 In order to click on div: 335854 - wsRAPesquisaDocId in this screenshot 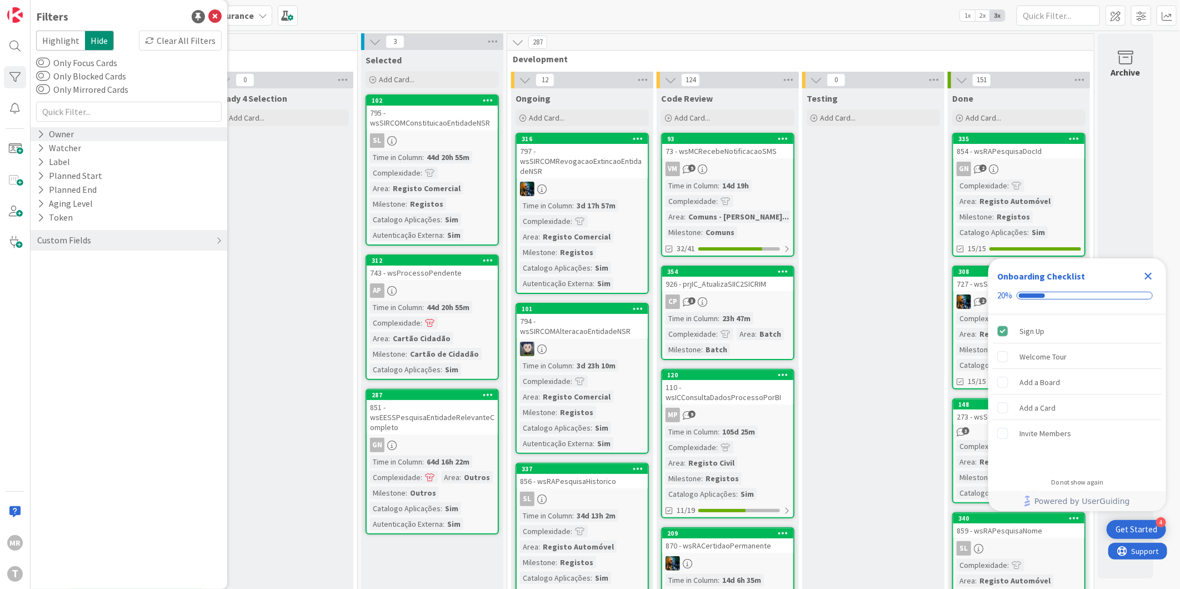, I will do `click(1019, 146)`.